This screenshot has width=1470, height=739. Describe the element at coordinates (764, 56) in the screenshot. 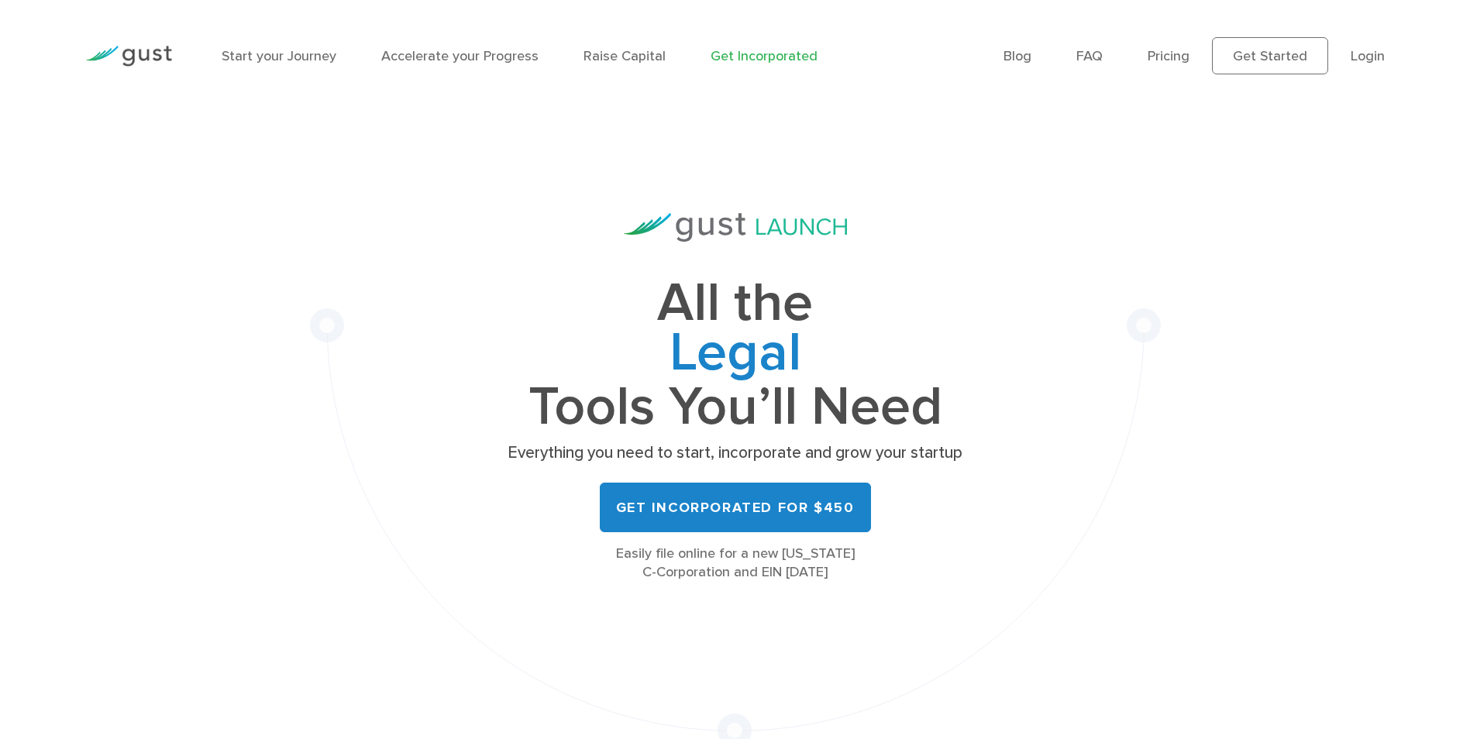

I see `a: Get Incorporated` at that location.